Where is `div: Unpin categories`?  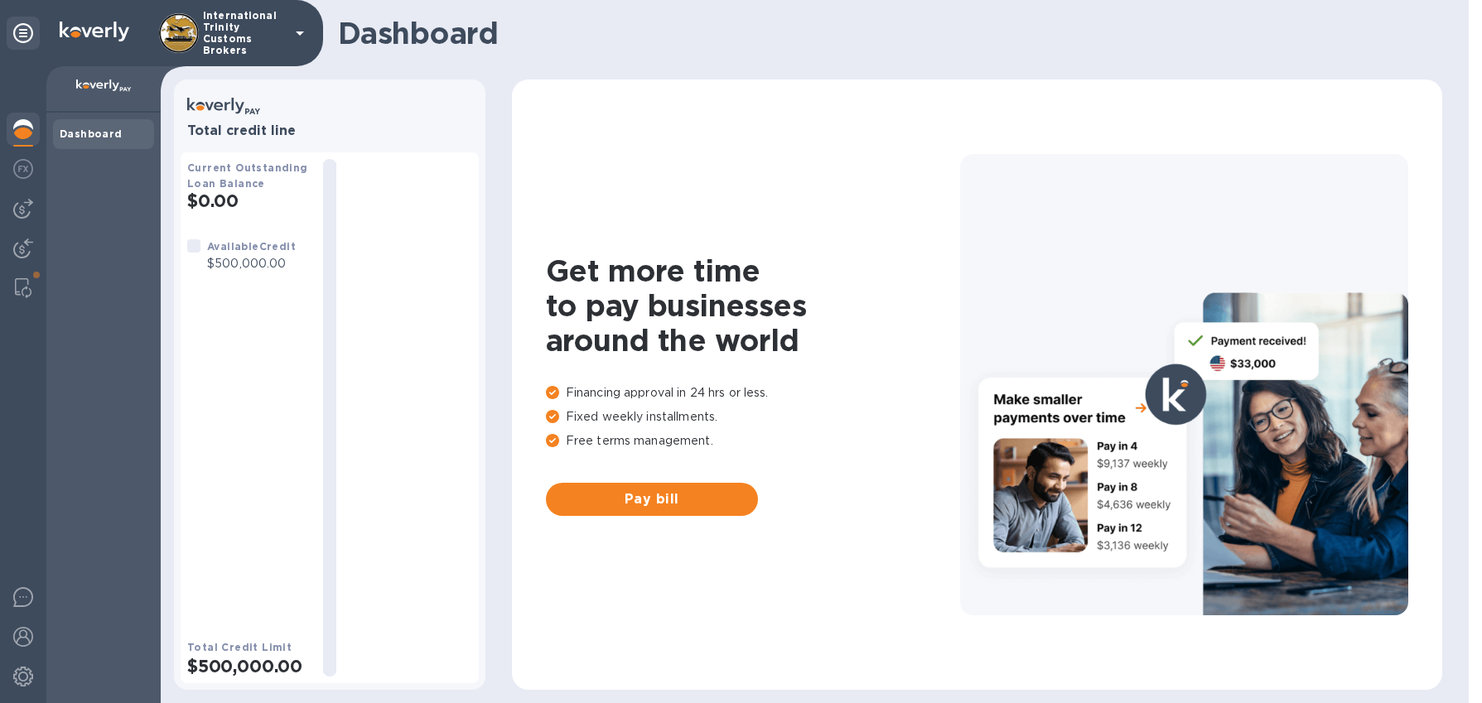
div: Unpin categories is located at coordinates (23, 33).